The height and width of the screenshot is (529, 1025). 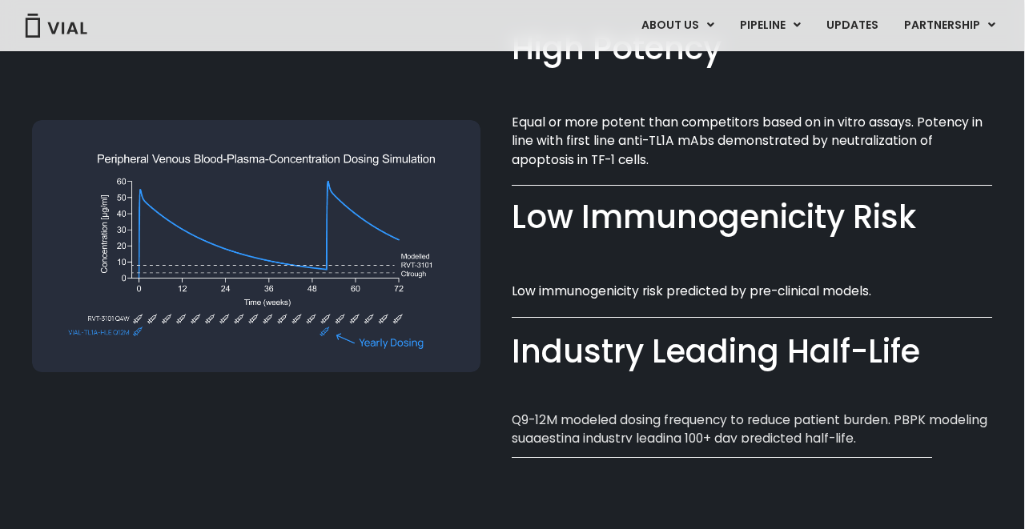 What do you see at coordinates (752, 429) in the screenshot?
I see `p: Q9-12M modeled dosing frequency to reduce patient burden. PBPK modeling suggesting industry leadi...` at bounding box center [752, 429].